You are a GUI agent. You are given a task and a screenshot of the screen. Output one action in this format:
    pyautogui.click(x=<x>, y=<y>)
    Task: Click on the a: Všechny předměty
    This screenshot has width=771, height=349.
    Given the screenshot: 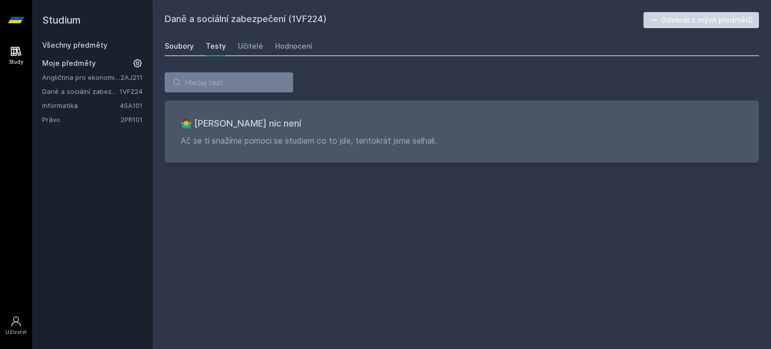 What is the action you would take?
    pyautogui.click(x=75, y=45)
    